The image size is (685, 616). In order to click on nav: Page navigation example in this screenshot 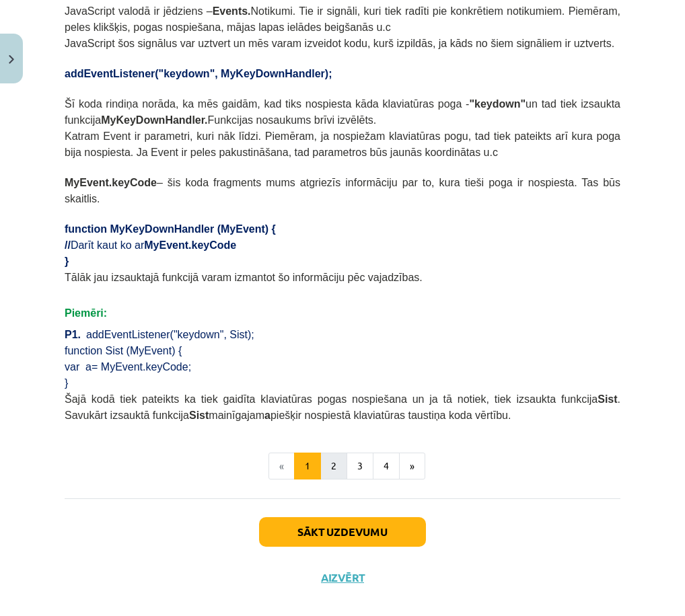, I will do `click(343, 466)`.